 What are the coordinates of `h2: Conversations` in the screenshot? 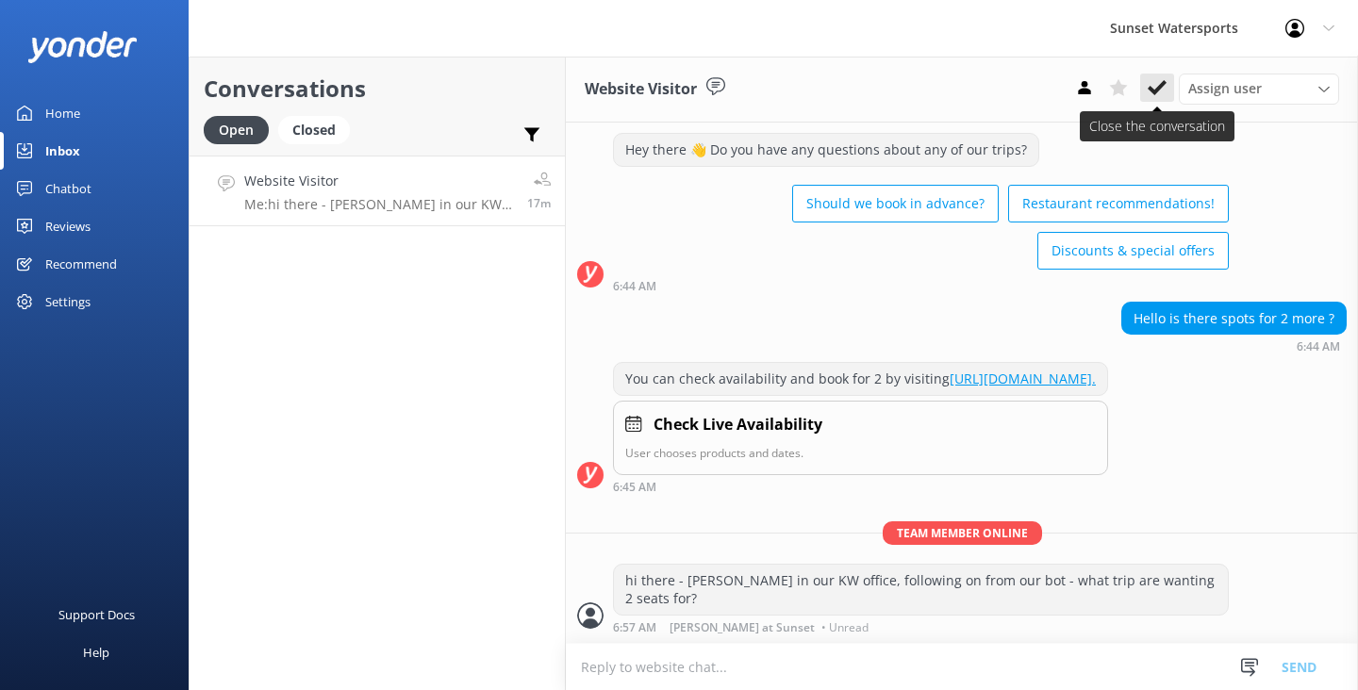 It's located at (377, 89).